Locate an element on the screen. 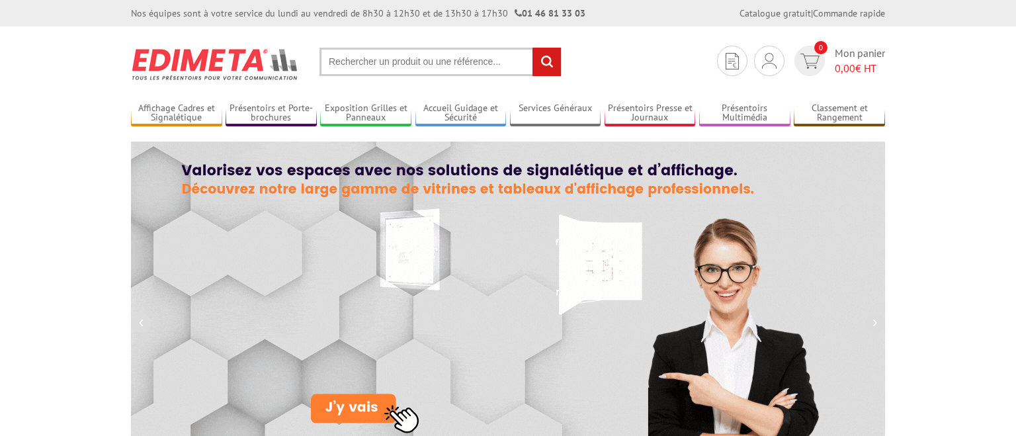 The width and height of the screenshot is (1016, 436). a: Accueil Guidage et Sécurité is located at coordinates (461, 113).